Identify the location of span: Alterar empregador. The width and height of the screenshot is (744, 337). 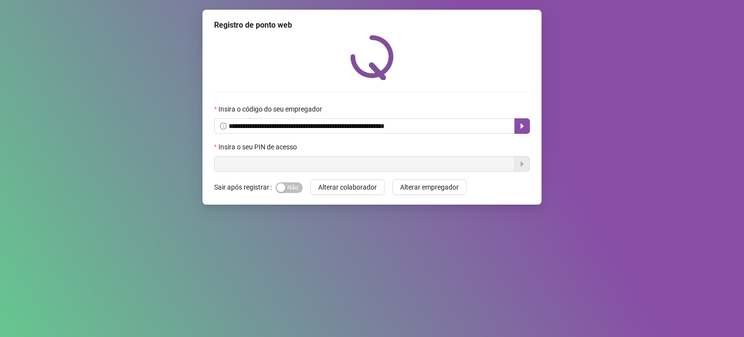
(429, 187).